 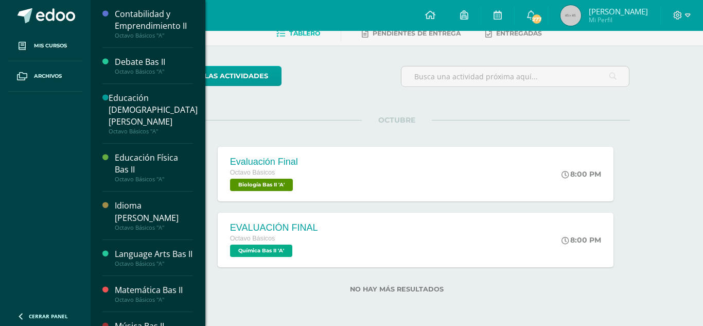 I want to click on span: Cerrar panel, so click(x=48, y=316).